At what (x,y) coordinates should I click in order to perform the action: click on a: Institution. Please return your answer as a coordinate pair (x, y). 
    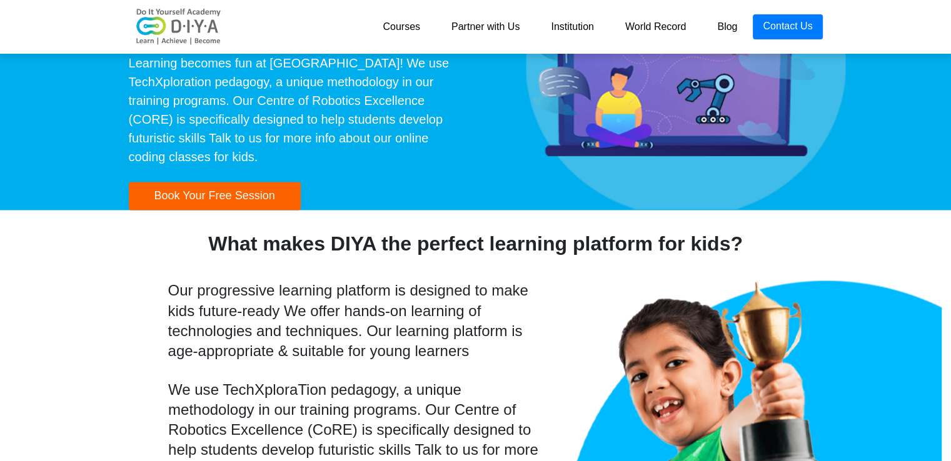
    Looking at the image, I should click on (572, 27).